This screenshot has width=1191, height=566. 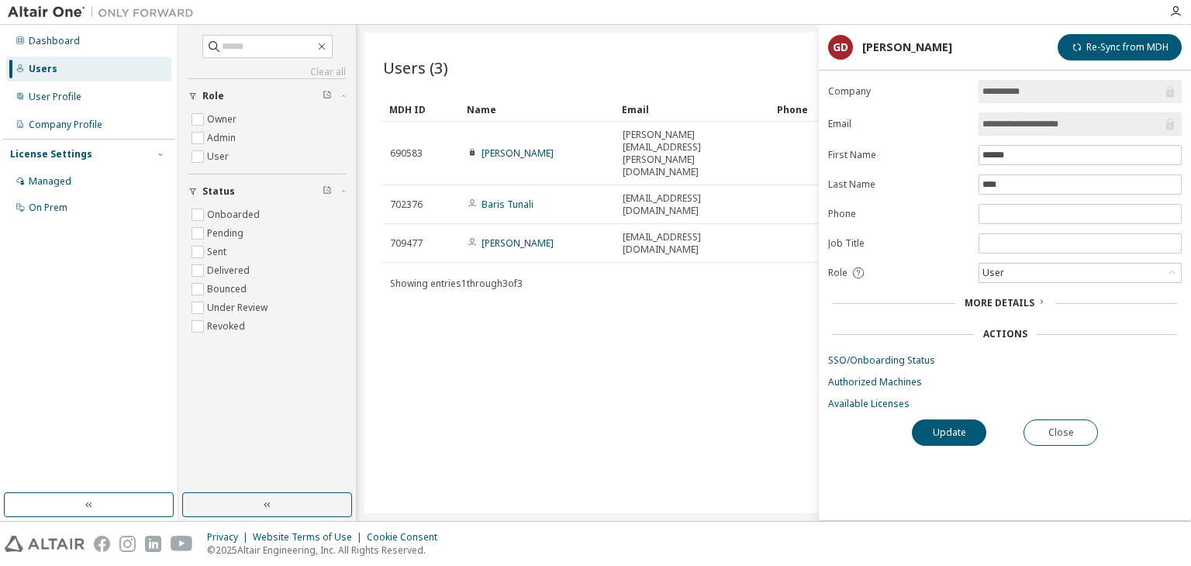 What do you see at coordinates (898, 124) in the screenshot?
I see `label: Email` at bounding box center [898, 124].